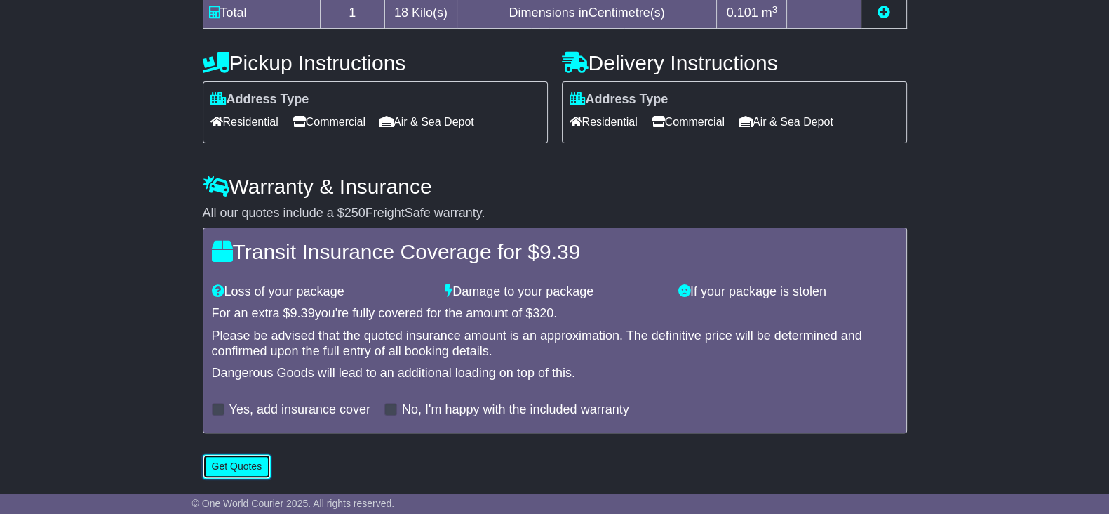 The width and height of the screenshot is (1109, 514). I want to click on span: © One World Courier 2025. All rights reserved., so click(293, 503).